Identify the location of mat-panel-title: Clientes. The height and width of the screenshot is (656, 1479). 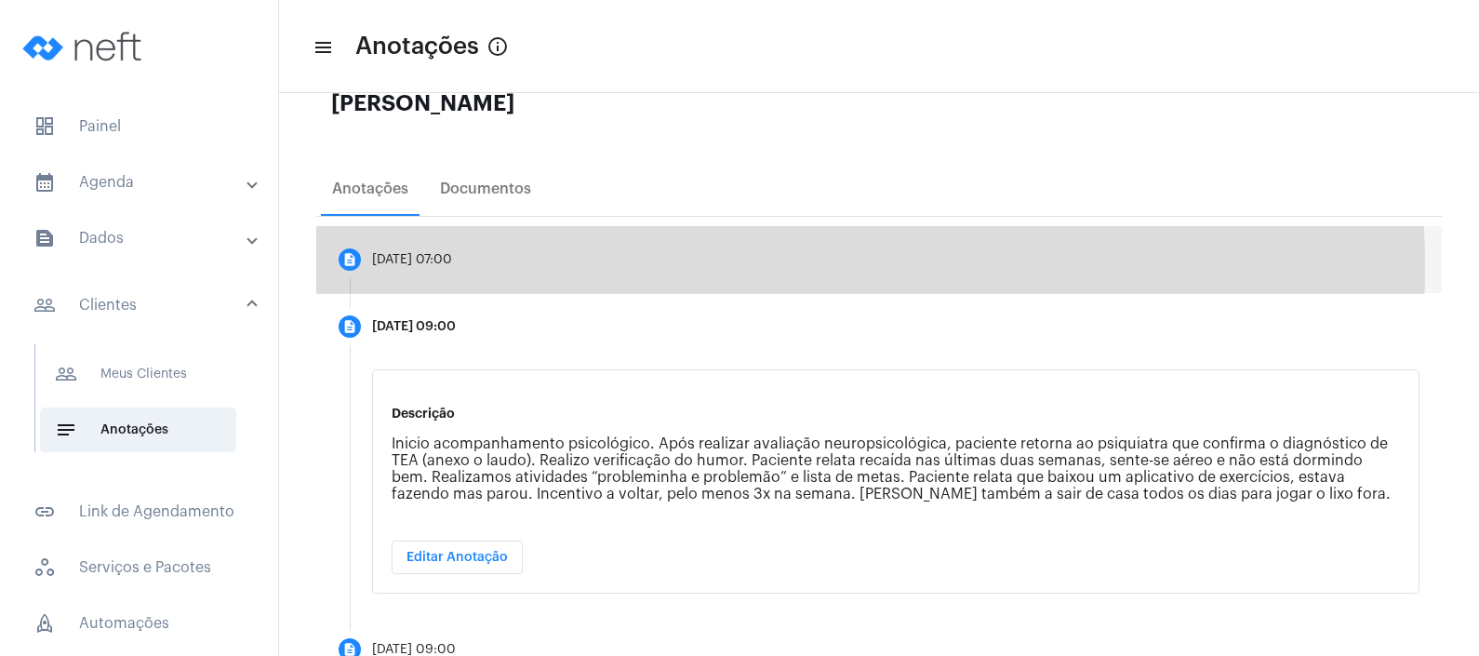
(140, 305).